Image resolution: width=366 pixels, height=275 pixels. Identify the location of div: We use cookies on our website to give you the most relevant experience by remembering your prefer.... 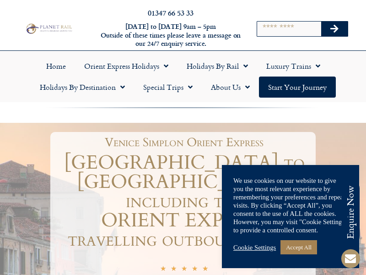
(291, 205).